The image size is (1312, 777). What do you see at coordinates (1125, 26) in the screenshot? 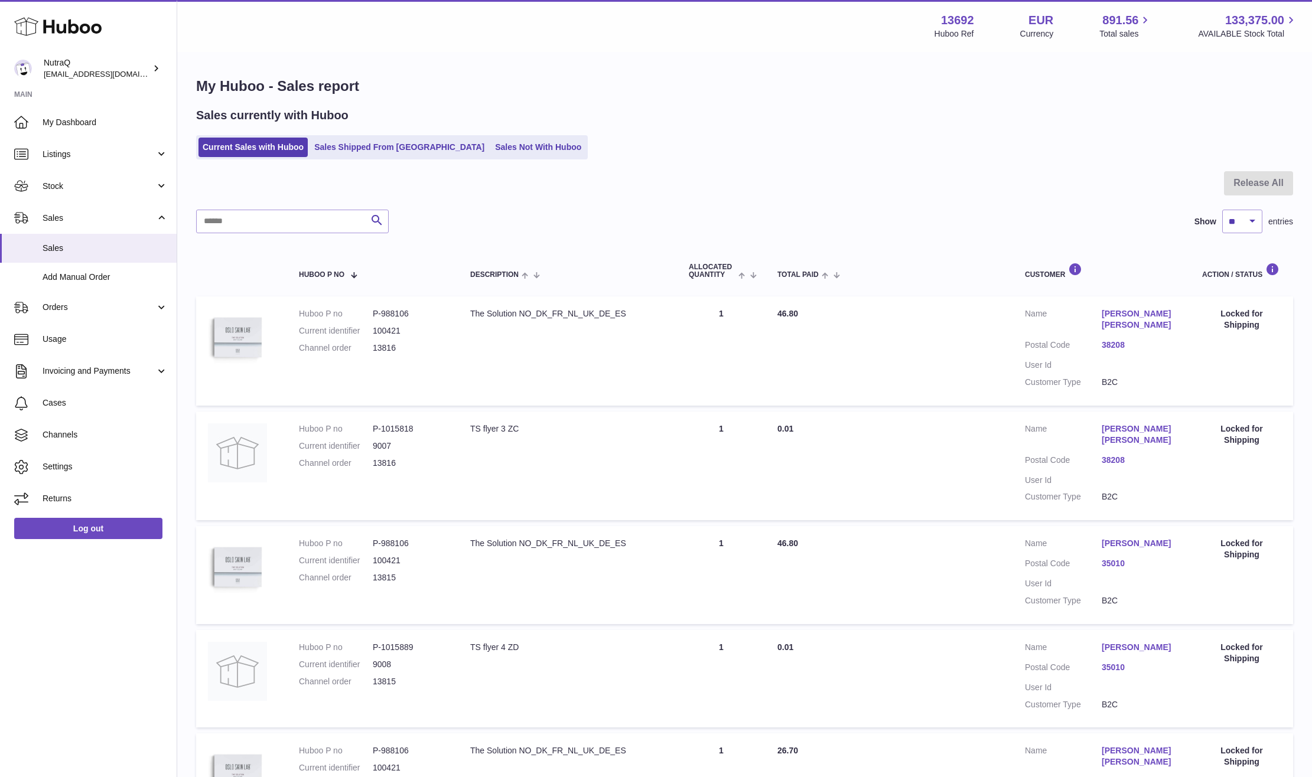
I see `a: 891.56 Total sales` at bounding box center [1125, 26].